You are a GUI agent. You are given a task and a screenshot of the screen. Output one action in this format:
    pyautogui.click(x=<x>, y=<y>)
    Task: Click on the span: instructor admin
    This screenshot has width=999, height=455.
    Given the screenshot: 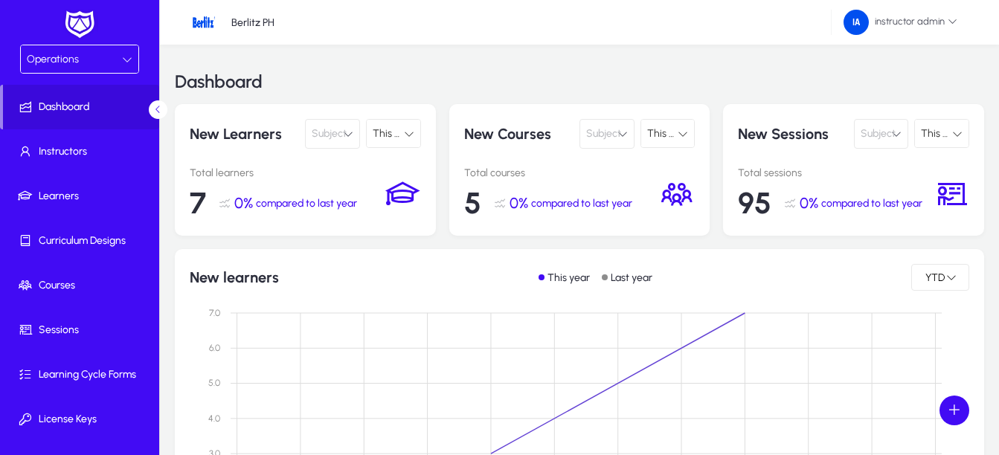 What is the action you would take?
    pyautogui.click(x=900, y=22)
    